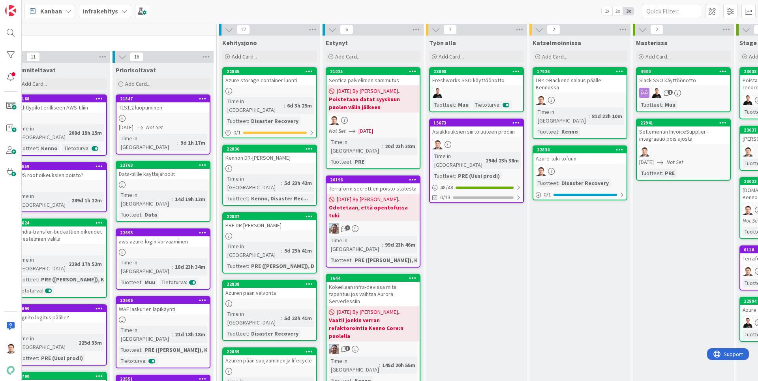 The image size is (758, 381). I want to click on div: Azuren pään suojaaminen ja lifecycle, so click(270, 360).